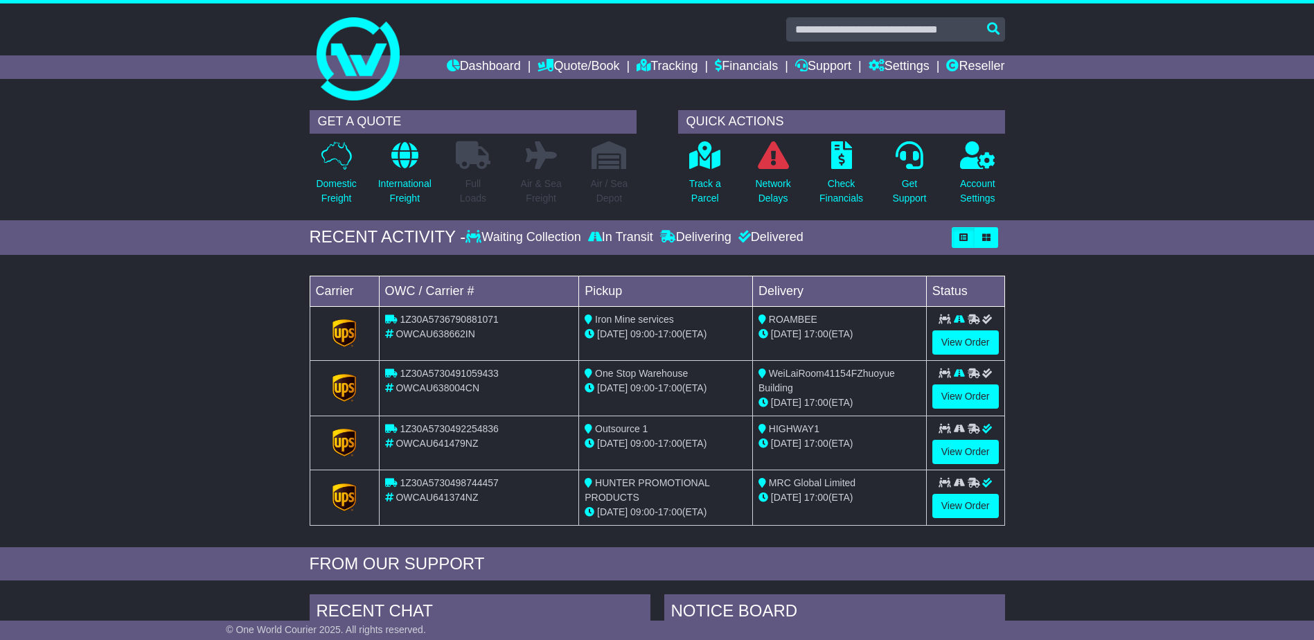 Image resolution: width=1314 pixels, height=640 pixels. Describe the element at coordinates (449, 319) in the screenshot. I see `span: 1Z30A5736790881071` at that location.